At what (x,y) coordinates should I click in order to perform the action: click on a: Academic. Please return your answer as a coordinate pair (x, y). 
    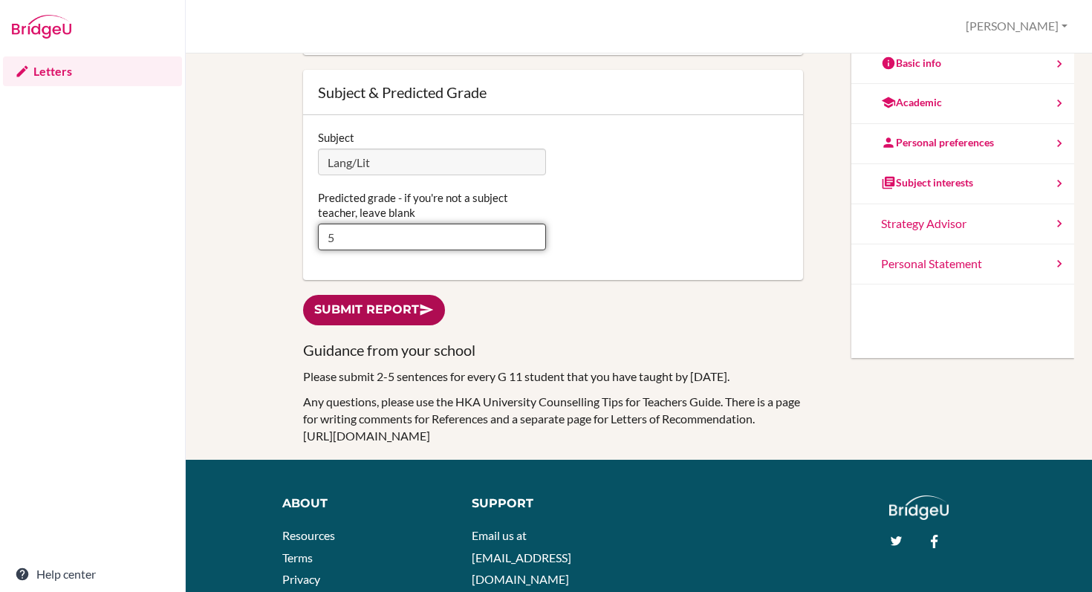
    Looking at the image, I should click on (963, 104).